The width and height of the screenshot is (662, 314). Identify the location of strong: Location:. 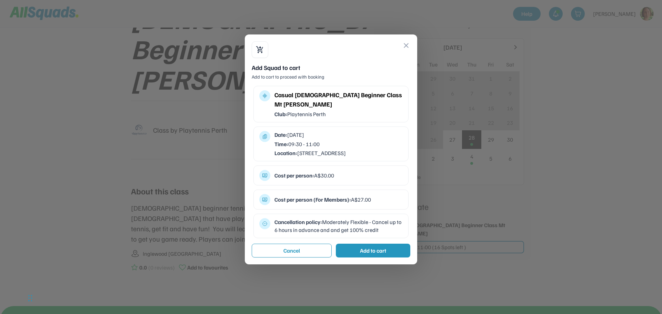
(286, 153).